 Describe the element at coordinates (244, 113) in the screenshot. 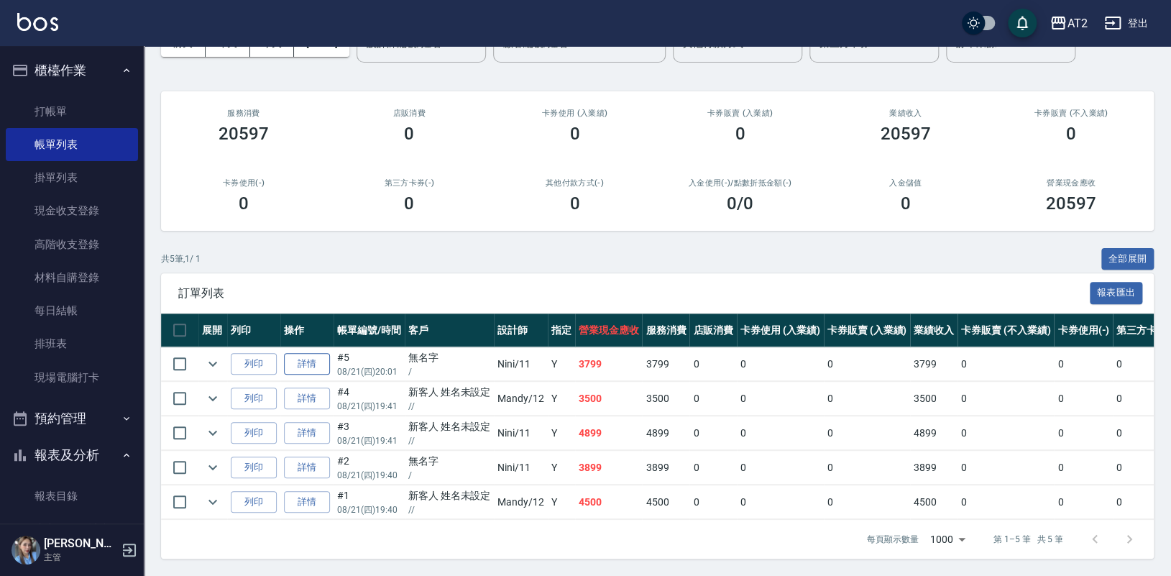

I see `h3: 服務消費` at that location.